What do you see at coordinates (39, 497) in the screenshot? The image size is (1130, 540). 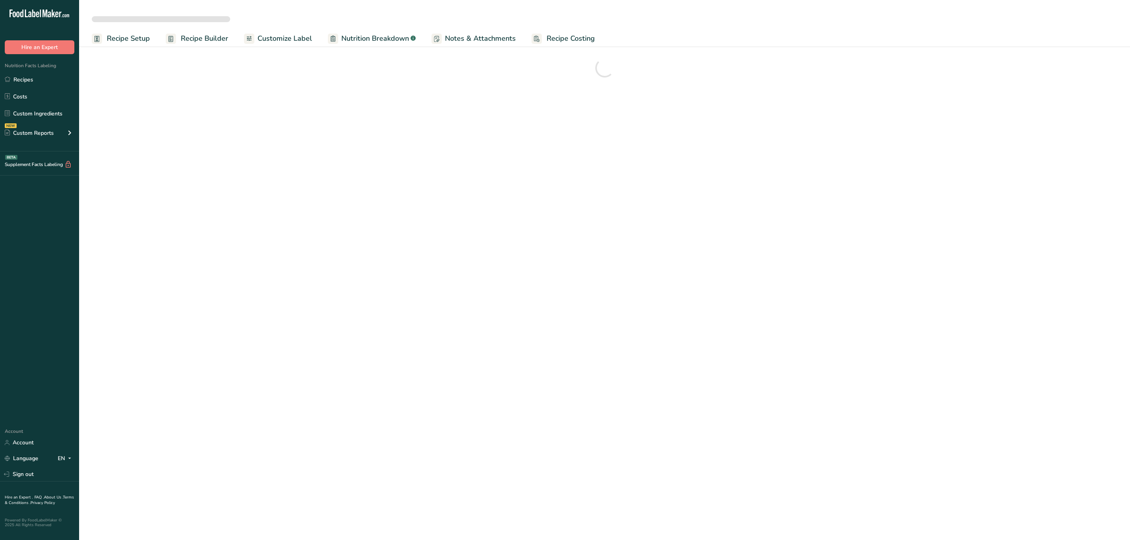 I see `a: FAQ .` at bounding box center [39, 497].